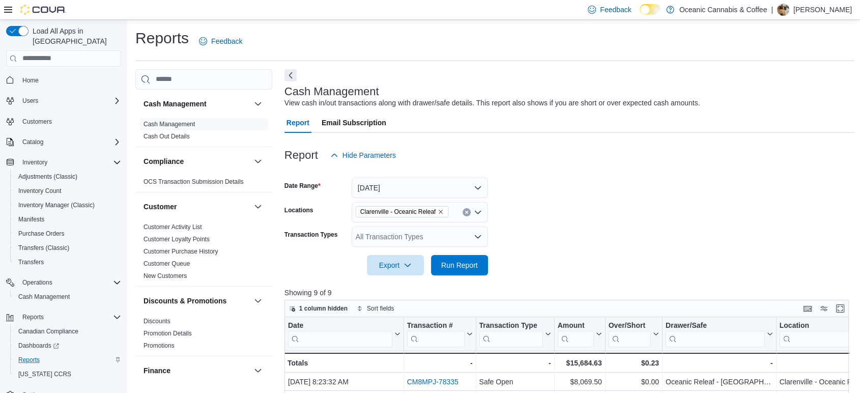 The image size is (860, 393). I want to click on span: Catalog, so click(33, 142).